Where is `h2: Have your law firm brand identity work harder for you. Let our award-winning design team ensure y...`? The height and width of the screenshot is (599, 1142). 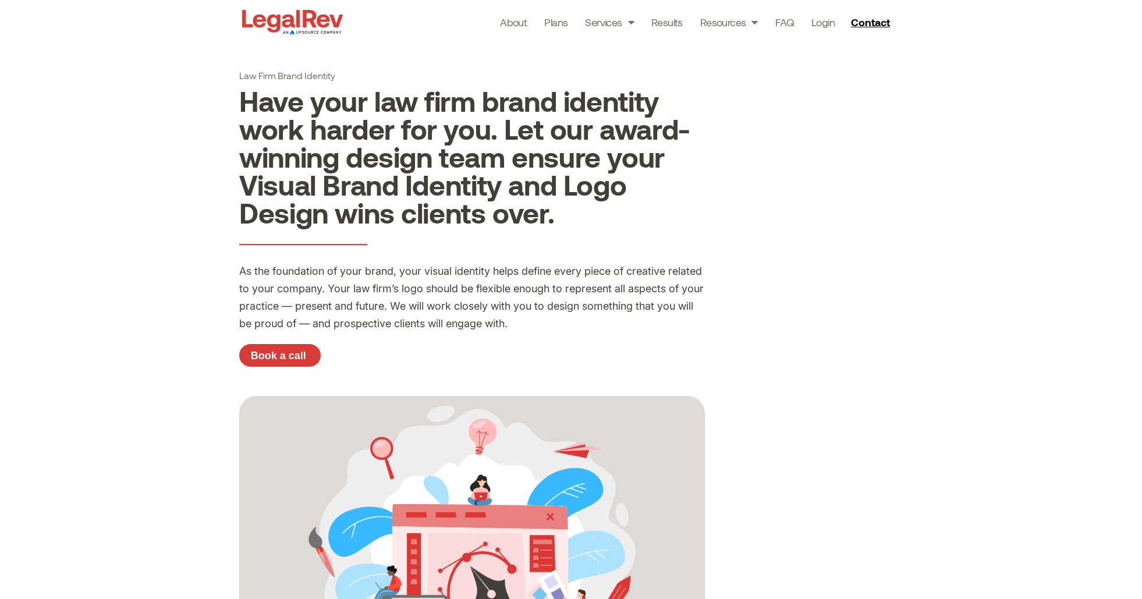
h2: Have your law firm brand identity work harder for you. Let our award-winning design team ensure y... is located at coordinates (472, 157).